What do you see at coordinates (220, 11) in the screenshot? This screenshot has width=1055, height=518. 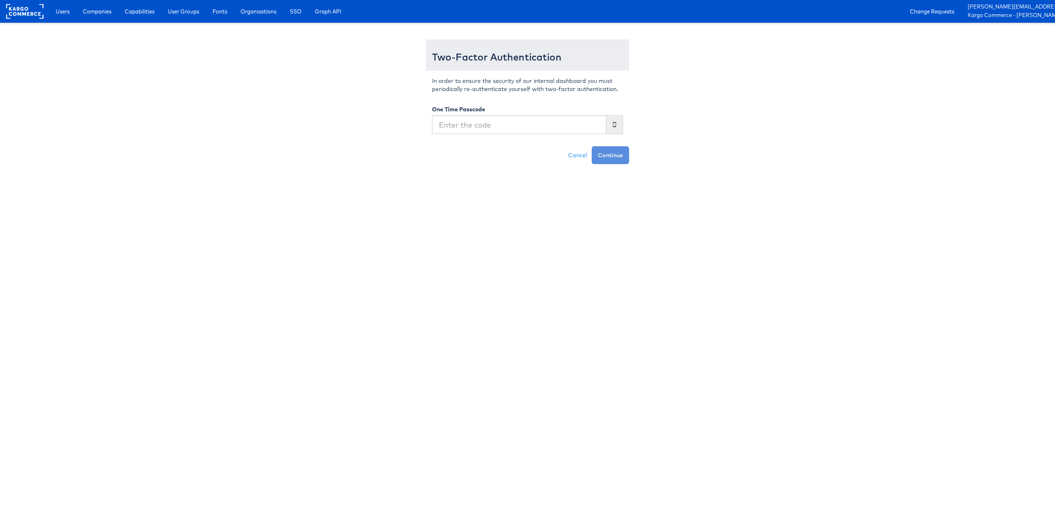 I see `a: Fonts` at bounding box center [220, 11].